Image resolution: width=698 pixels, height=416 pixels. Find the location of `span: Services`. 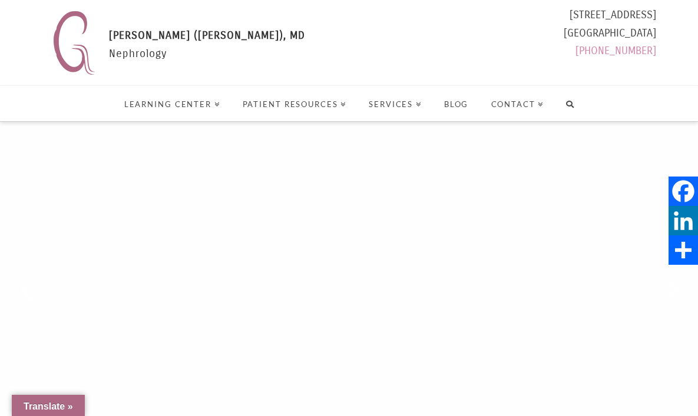

span: Services is located at coordinates (395, 104).